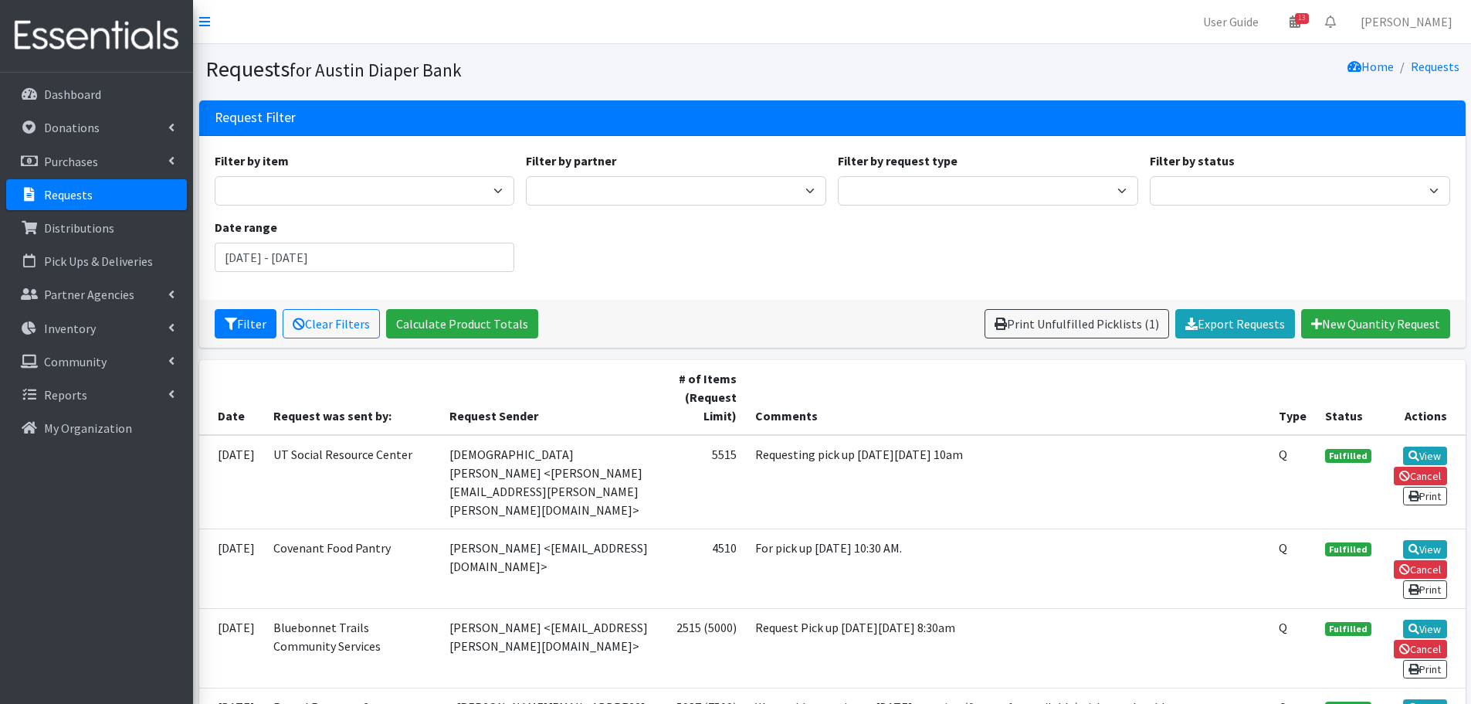 The width and height of the screenshot is (1471, 704). What do you see at coordinates (97, 94) in the screenshot?
I see `a: Dashboard` at bounding box center [97, 94].